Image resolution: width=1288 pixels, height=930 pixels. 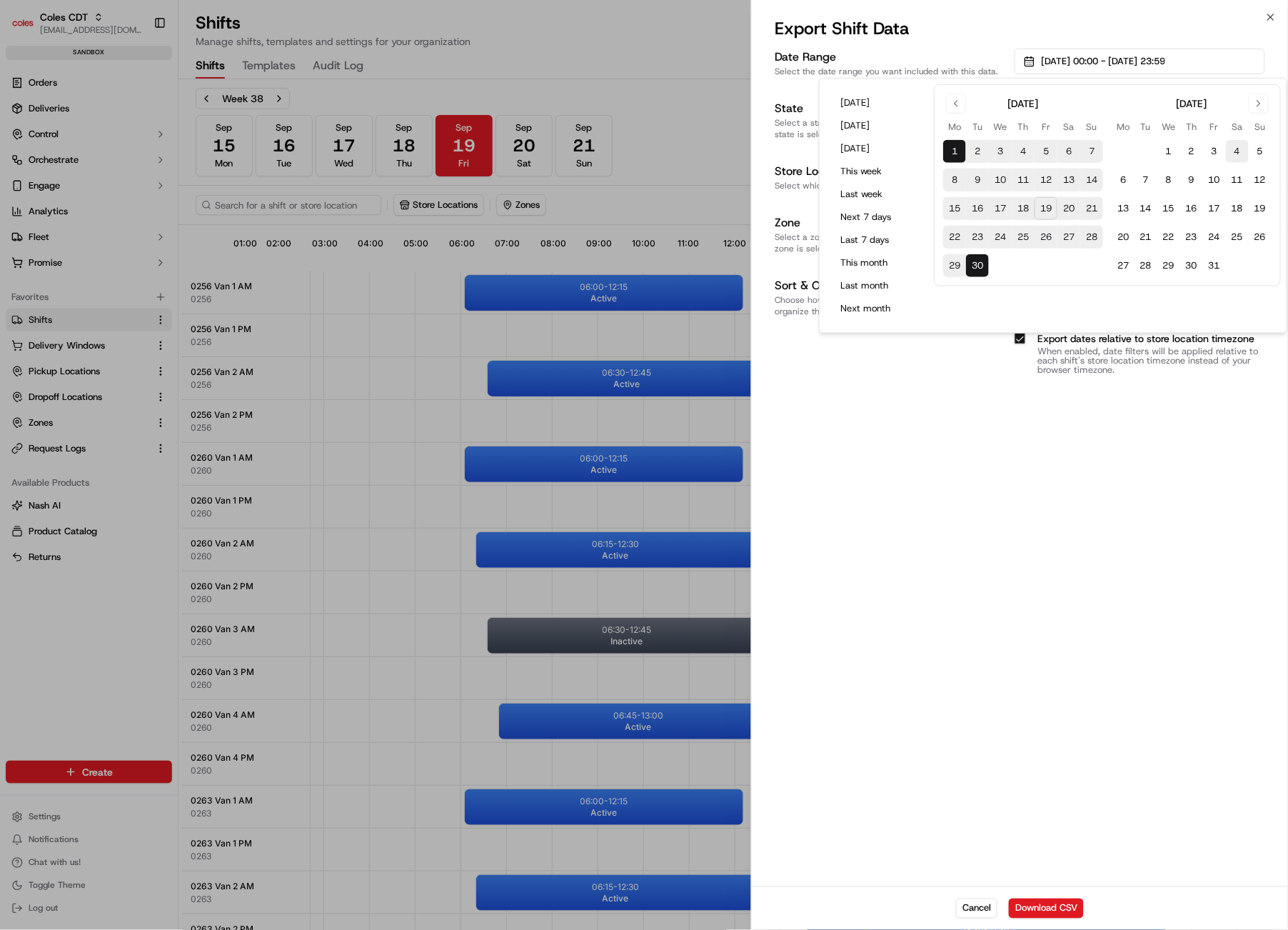 What do you see at coordinates (1023, 151) in the screenshot?
I see `button: 4` at bounding box center [1023, 151].